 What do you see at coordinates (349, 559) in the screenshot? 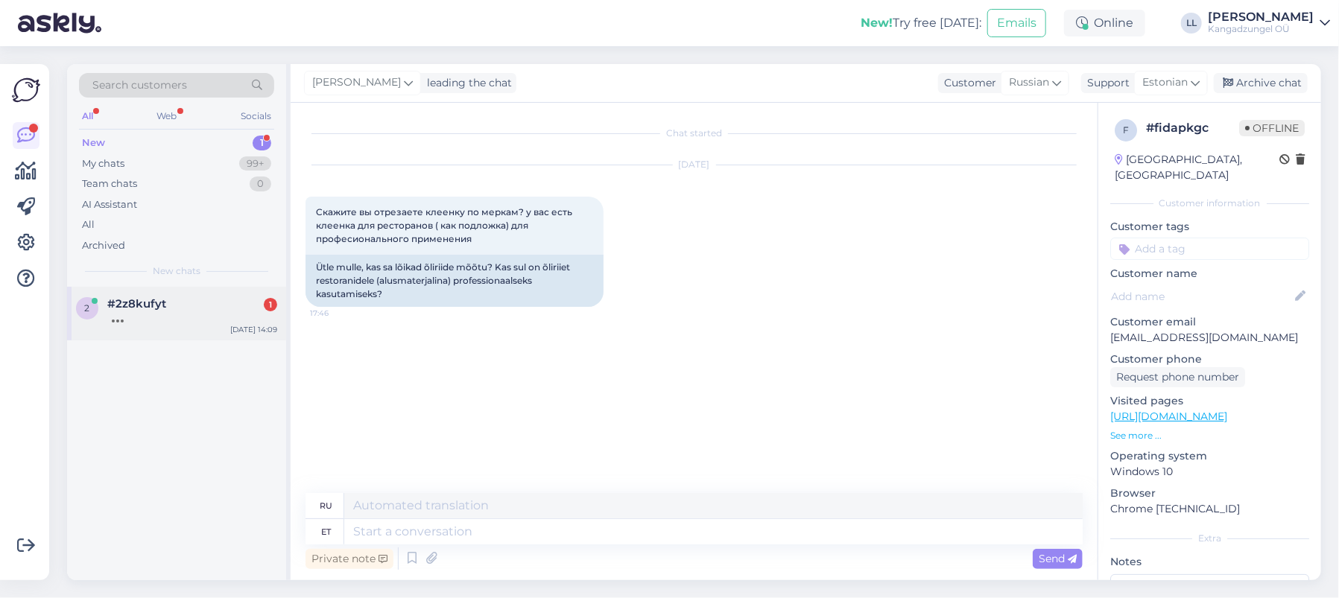
I see `div: Private note` at bounding box center [349, 559].